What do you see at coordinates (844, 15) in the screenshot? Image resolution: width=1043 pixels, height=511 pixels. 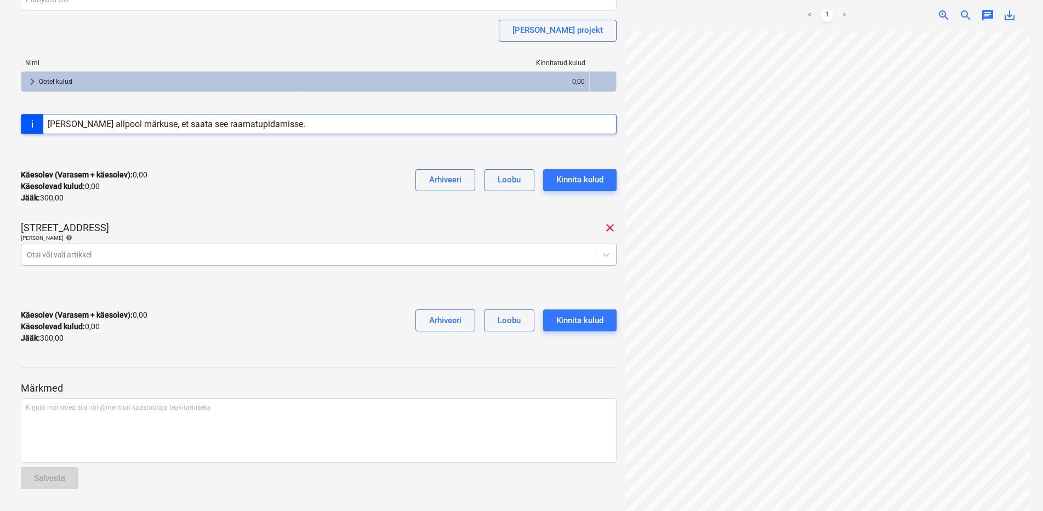 I see `a: Next page` at bounding box center [844, 15].